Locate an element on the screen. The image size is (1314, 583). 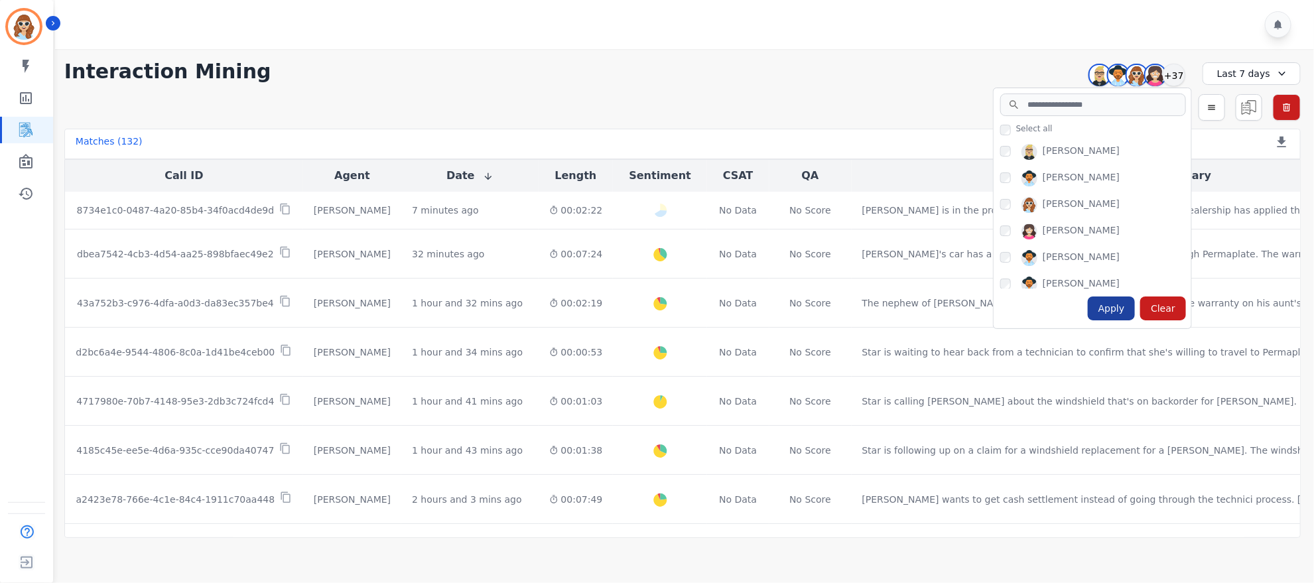
button: Call ID is located at coordinates (184, 176).